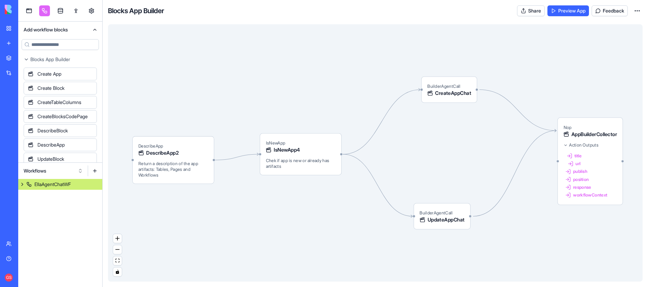 This screenshot has width=648, height=287. What do you see at coordinates (578, 187) in the screenshot?
I see `button: response` at bounding box center [578, 187].